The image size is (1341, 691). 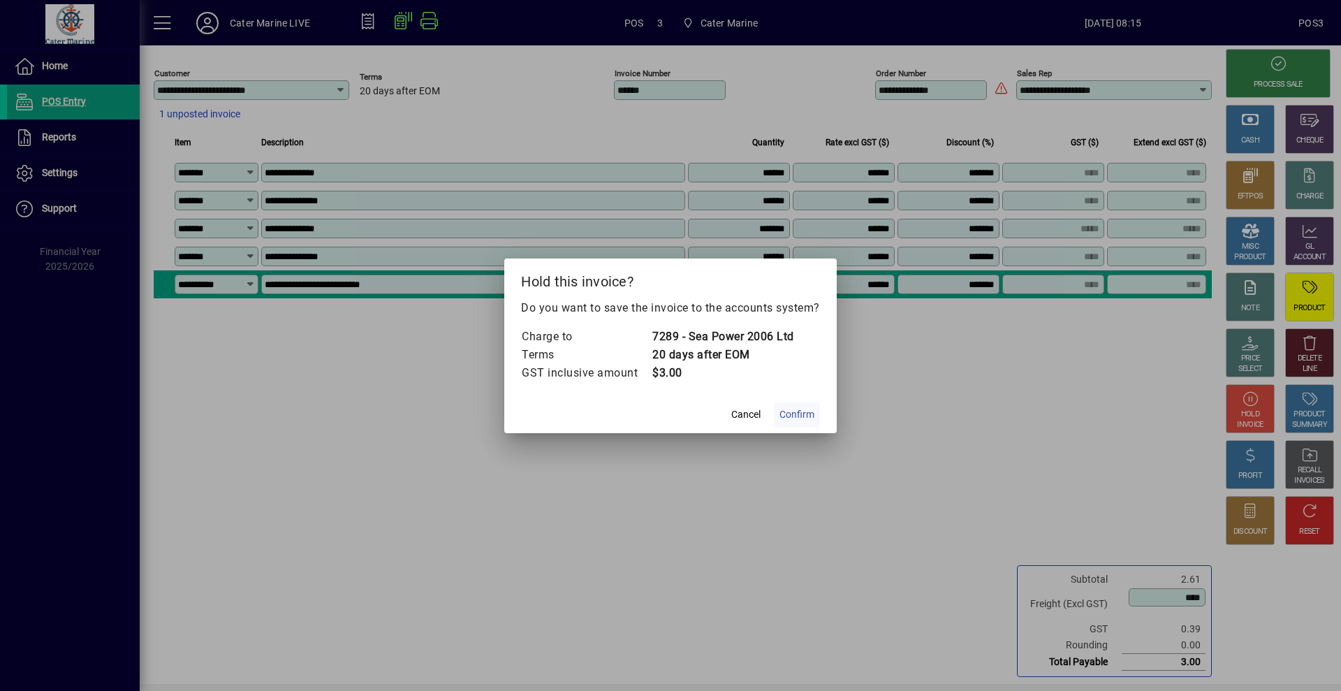 What do you see at coordinates (797, 415) in the screenshot?
I see `button: Confirm` at bounding box center [797, 415].